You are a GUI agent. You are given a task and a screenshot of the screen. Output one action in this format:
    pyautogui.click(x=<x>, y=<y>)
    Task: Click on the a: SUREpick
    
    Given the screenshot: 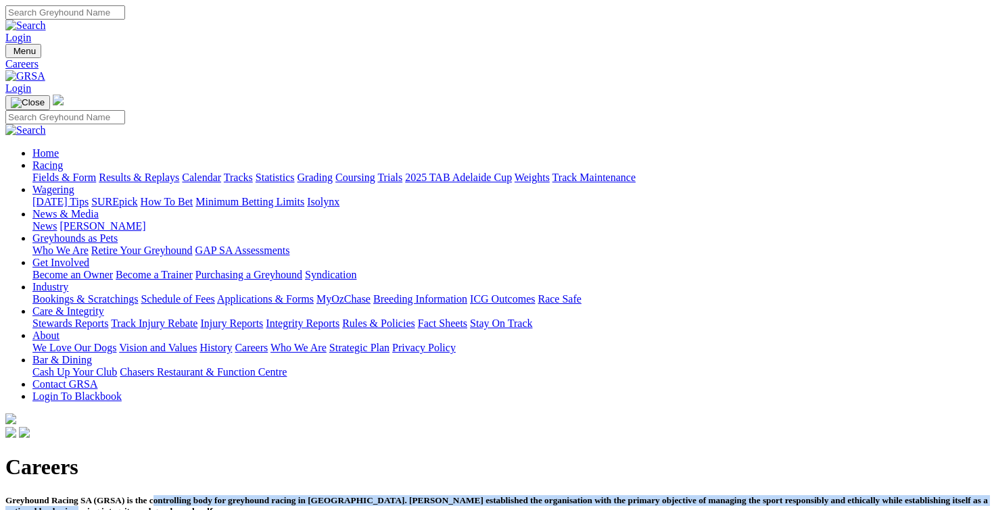 What is the action you would take?
    pyautogui.click(x=114, y=201)
    